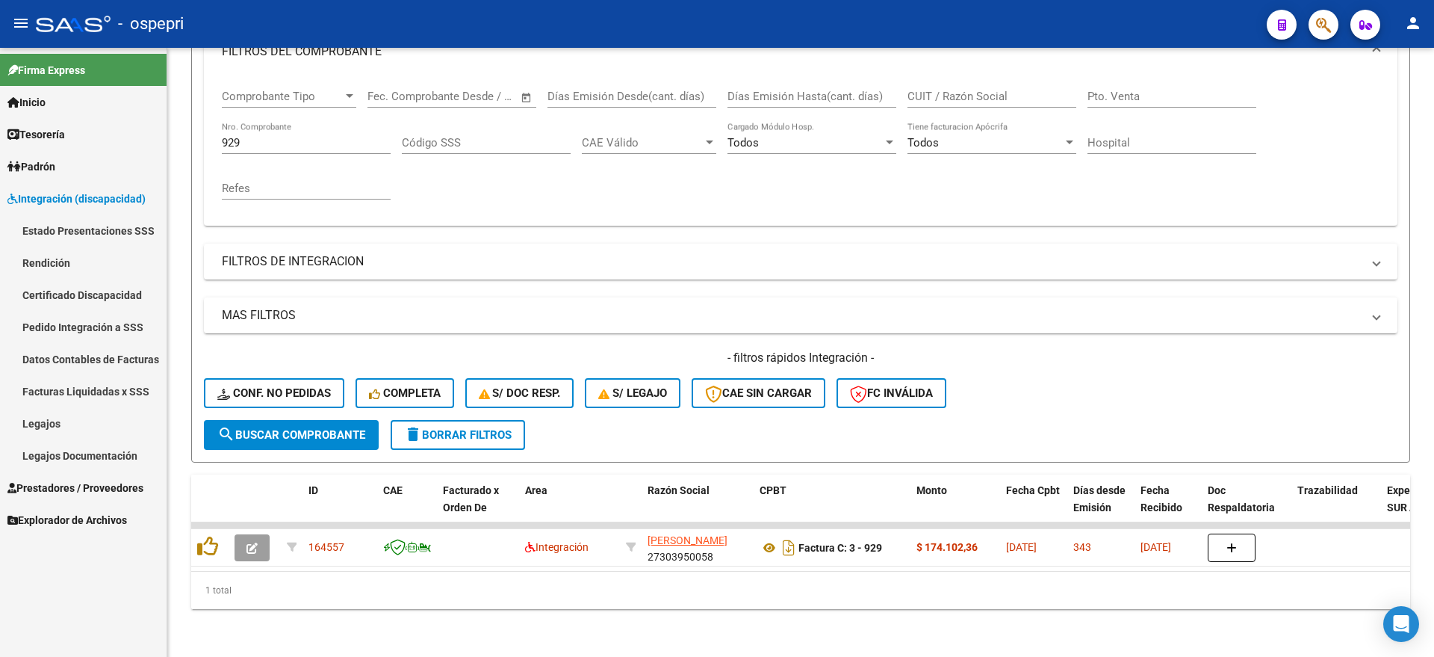 This screenshot has width=1434, height=657. Describe the element at coordinates (405, 393) in the screenshot. I see `span: Completa` at that location.